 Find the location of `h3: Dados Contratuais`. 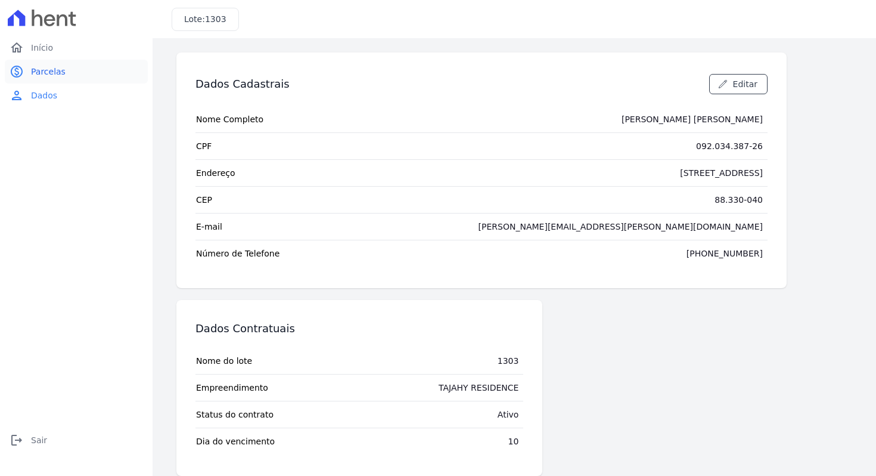

h3: Dados Contratuais is located at coordinates (245, 328).